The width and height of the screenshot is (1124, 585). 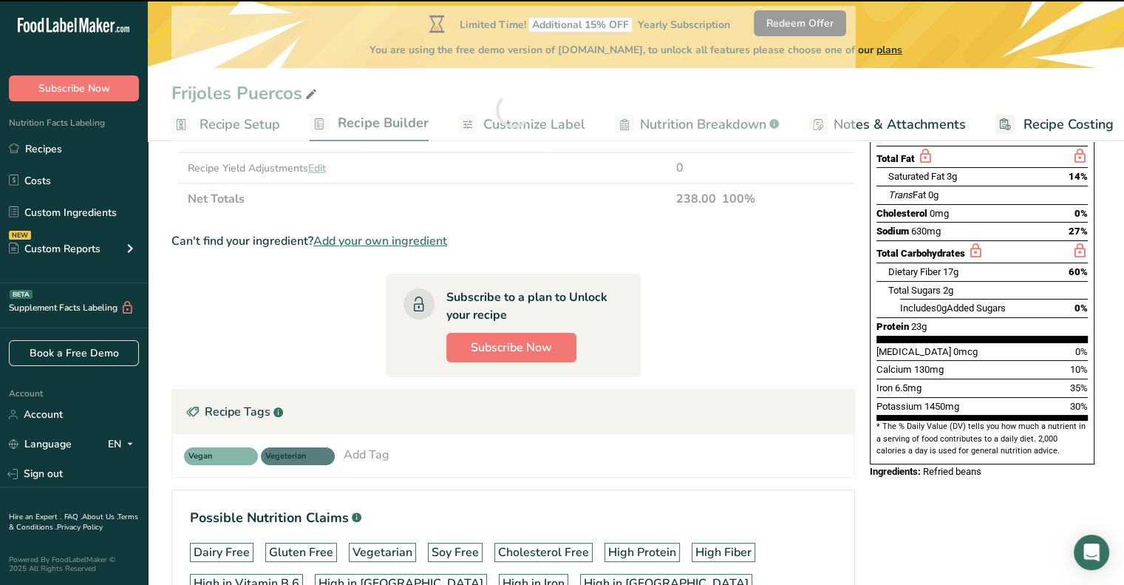 I want to click on div: Can't find your ingredient?, so click(x=513, y=241).